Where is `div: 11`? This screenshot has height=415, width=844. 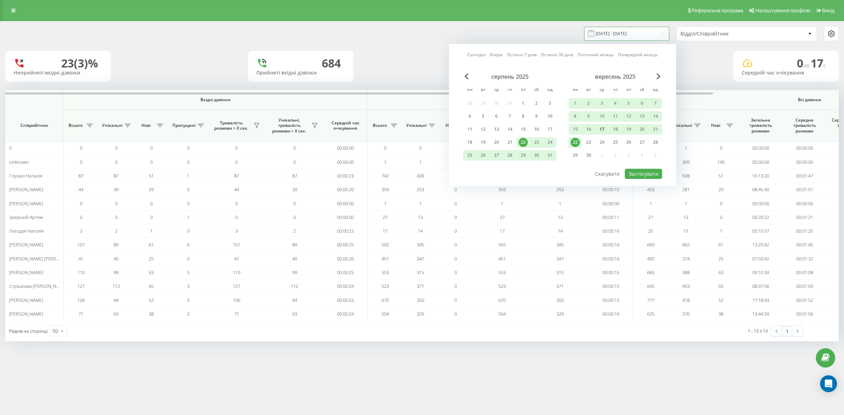 div: 11 is located at coordinates (615, 116).